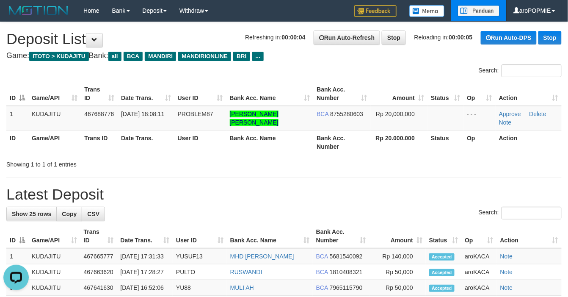 This screenshot has width=568, height=297. What do you see at coordinates (99, 288) in the screenshot?
I see `td: 467641630` at bounding box center [99, 288].